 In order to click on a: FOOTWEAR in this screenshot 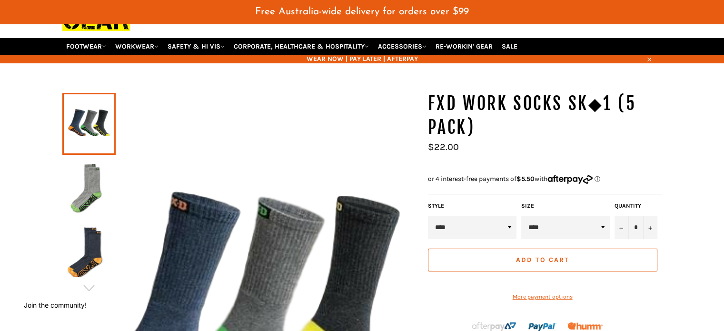, I will do `click(86, 46)`.